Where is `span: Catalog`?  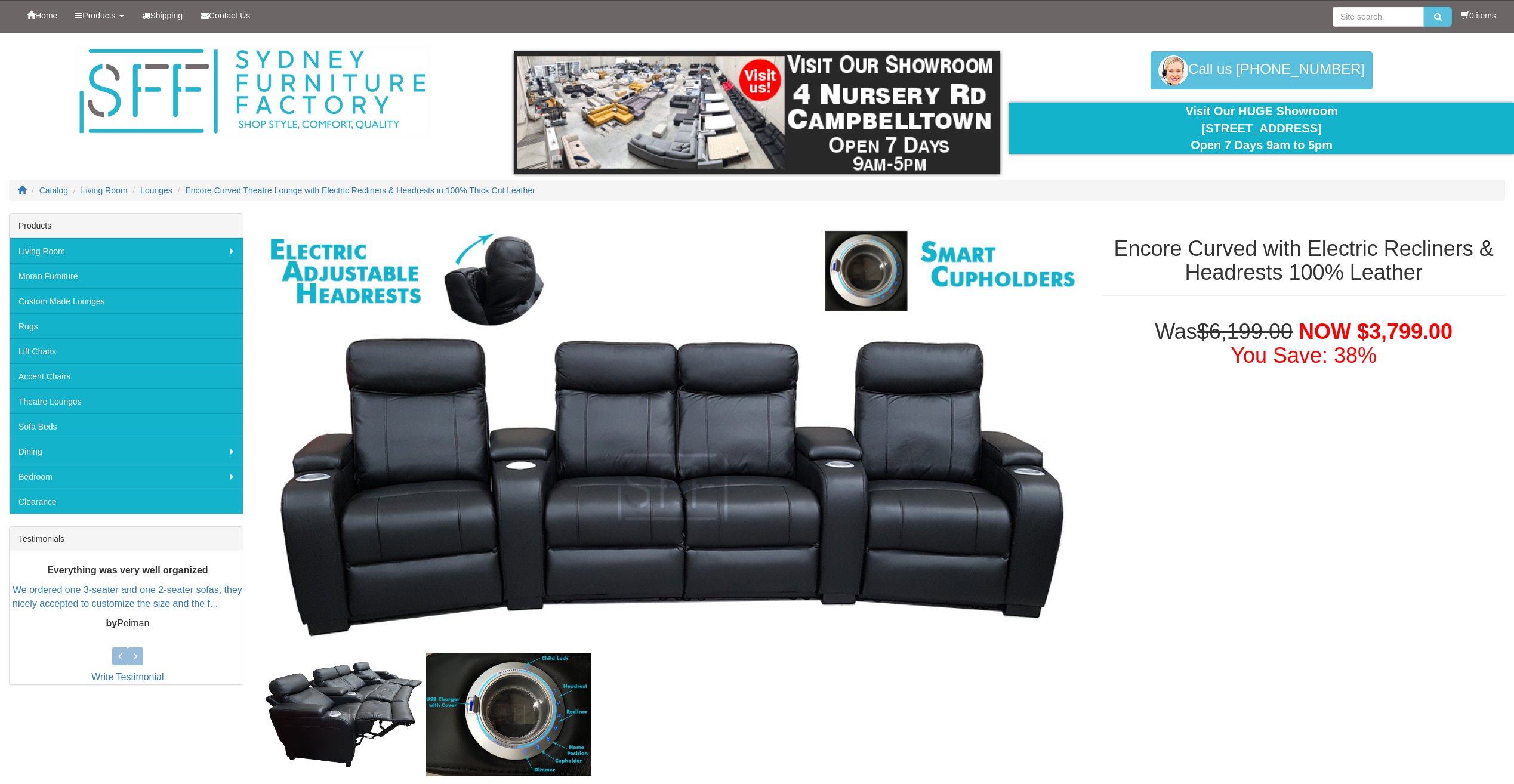
span: Catalog is located at coordinates (53, 190).